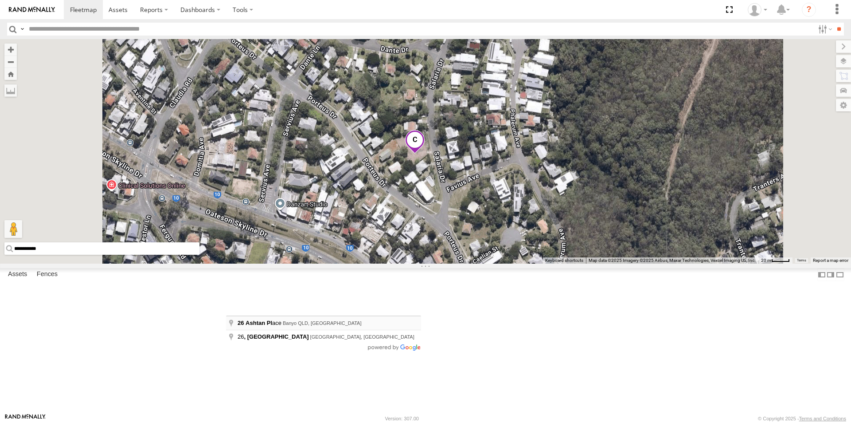 The image size is (851, 423). I want to click on div: Laura Van Bruggen, so click(758, 10).